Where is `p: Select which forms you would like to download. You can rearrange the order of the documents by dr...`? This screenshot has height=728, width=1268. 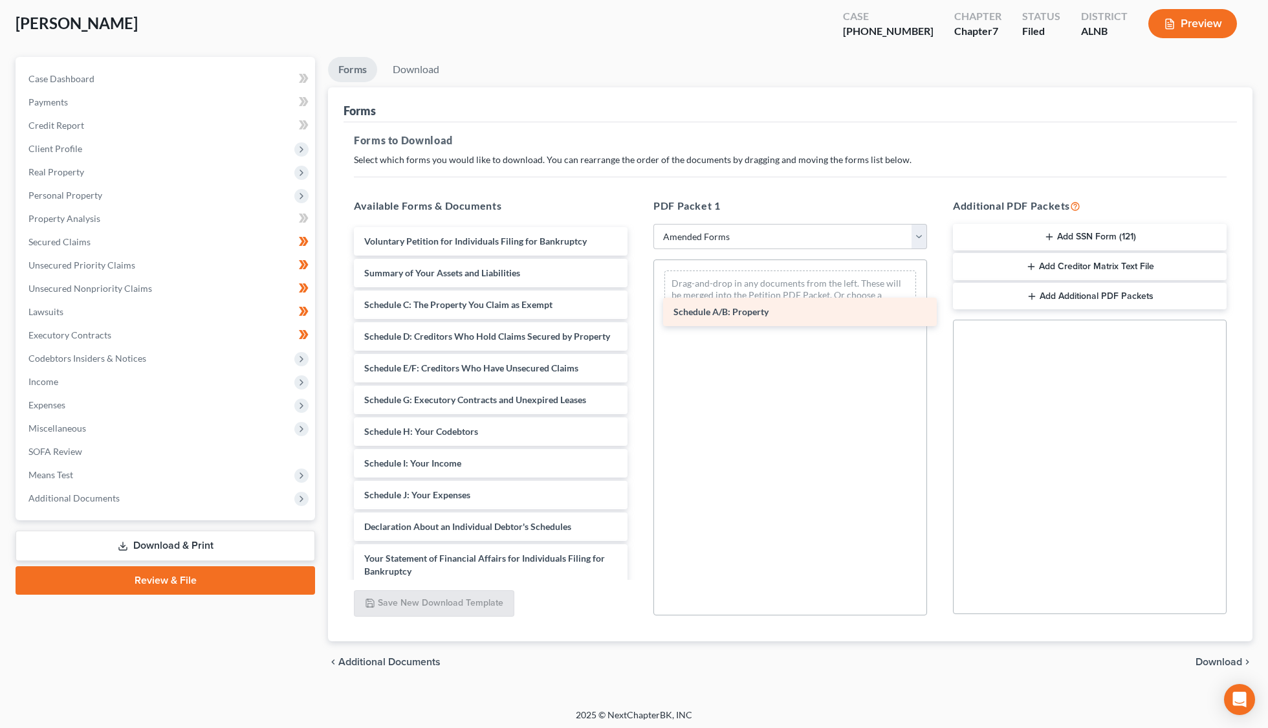
p: Select which forms you would like to download. You can rearrange the order of the documents by dr... is located at coordinates (790, 160).